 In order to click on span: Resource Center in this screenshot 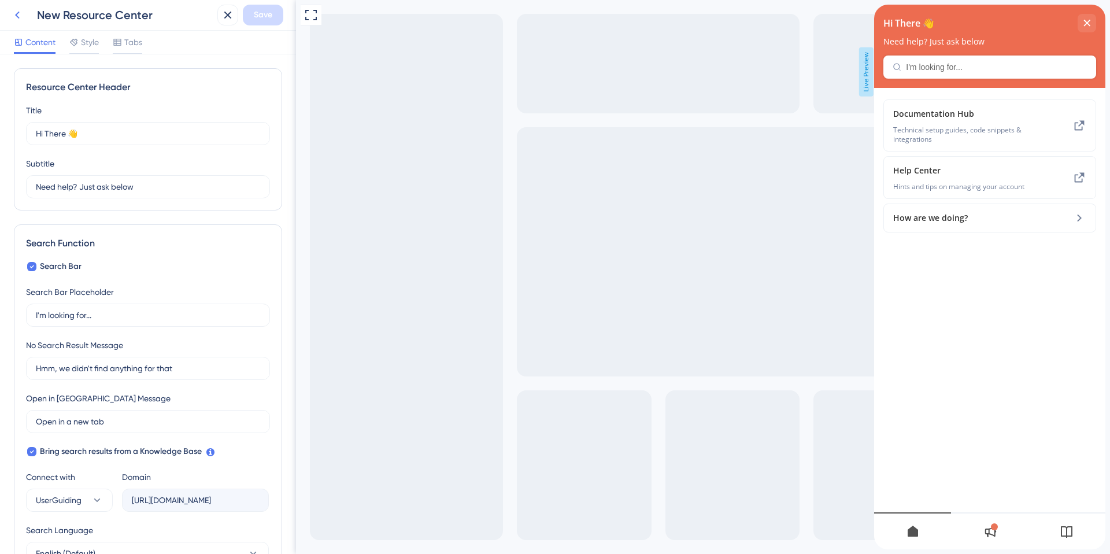, I will do `click(61, 10)`.